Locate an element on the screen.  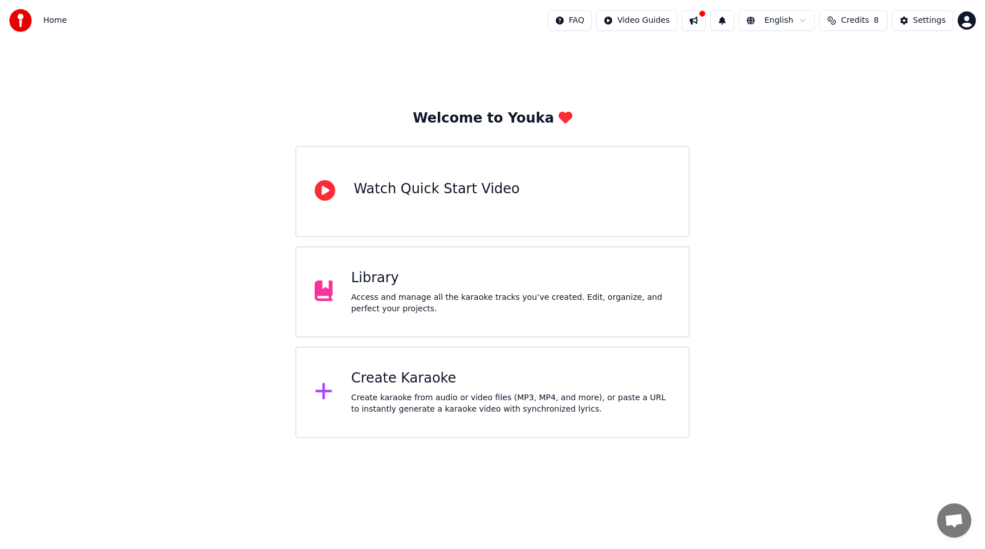
div: Welcome to Youka is located at coordinates (492, 119).